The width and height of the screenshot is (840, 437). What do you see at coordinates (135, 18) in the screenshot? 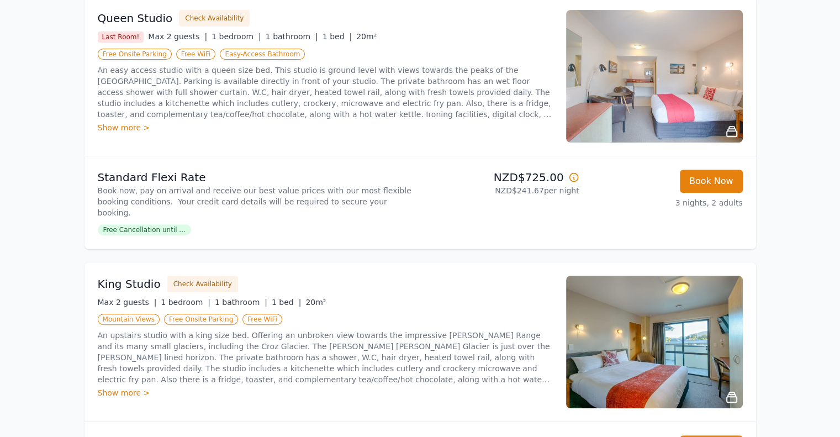
I see `h3: Queen Studio` at bounding box center [135, 18].